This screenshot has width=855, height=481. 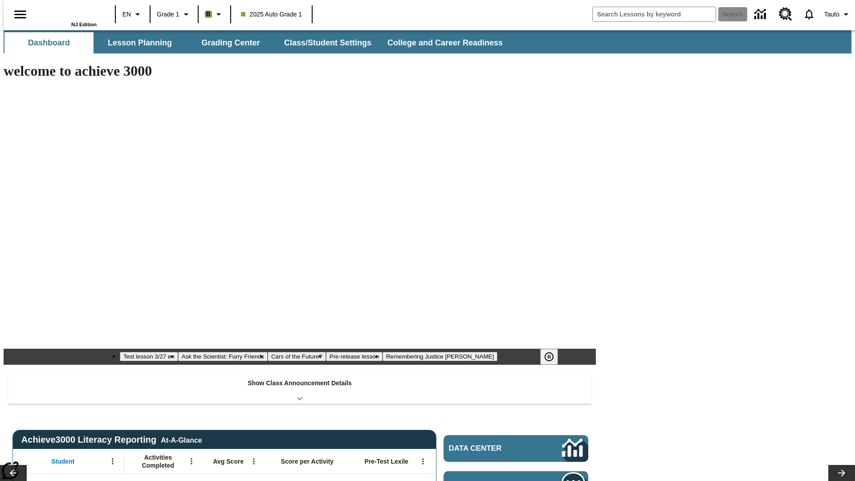 I want to click on button: Language: EN, Select a language, so click(x=133, y=14).